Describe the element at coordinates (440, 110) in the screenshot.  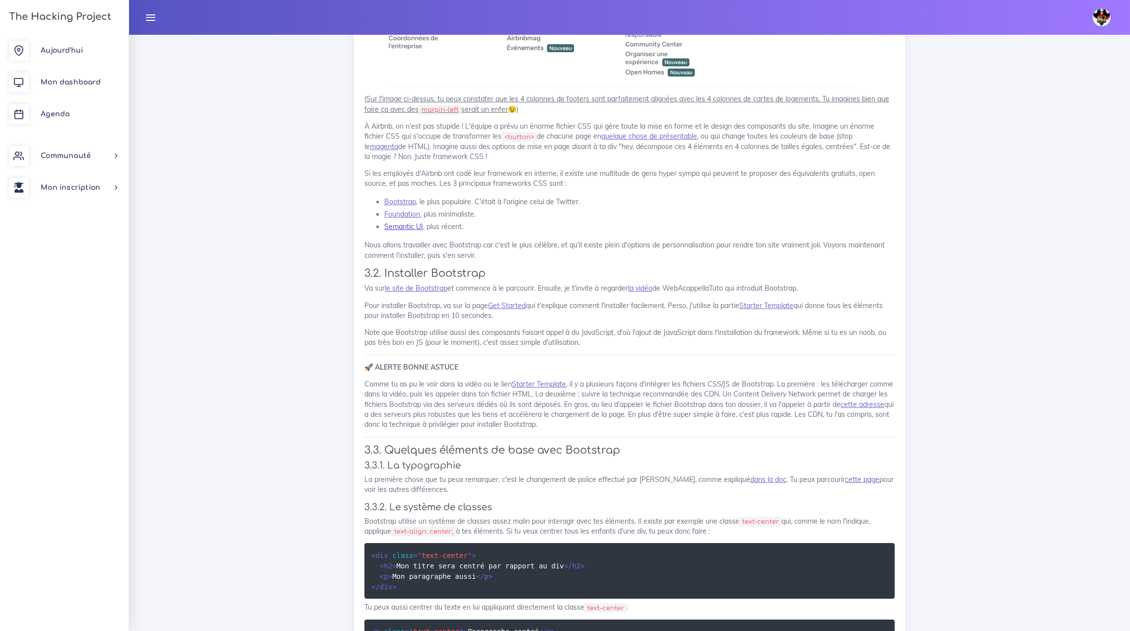
I see `code: margin-left` at that location.